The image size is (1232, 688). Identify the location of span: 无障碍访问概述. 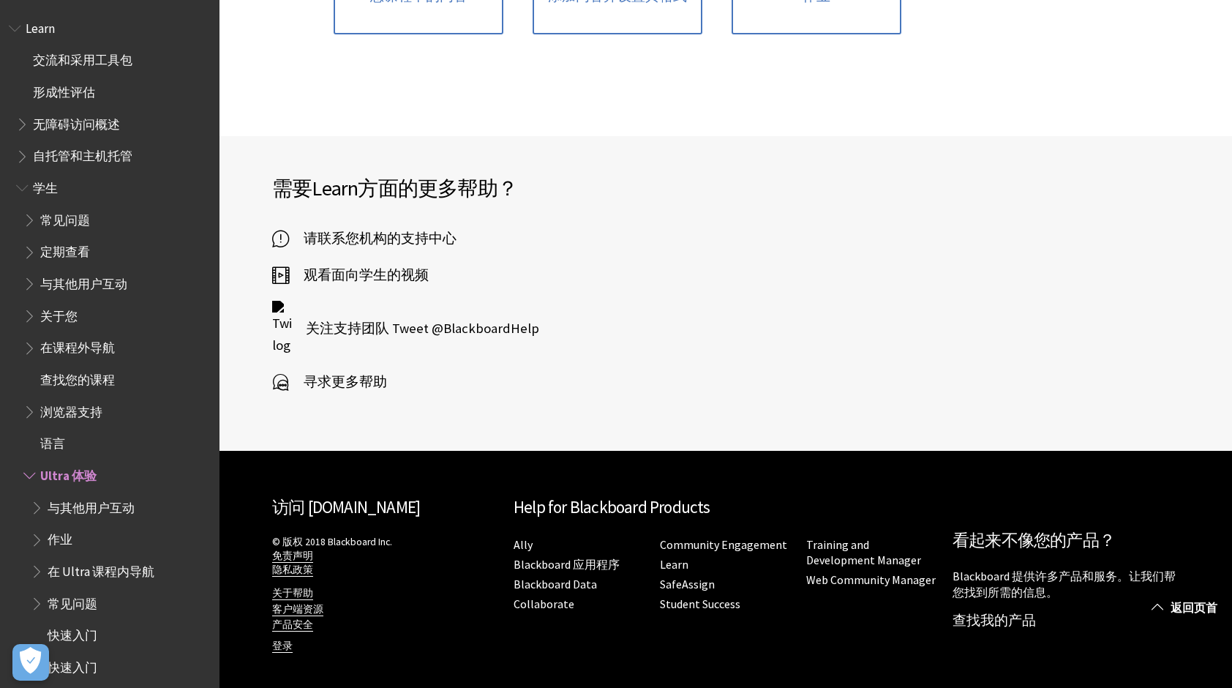
(76, 121).